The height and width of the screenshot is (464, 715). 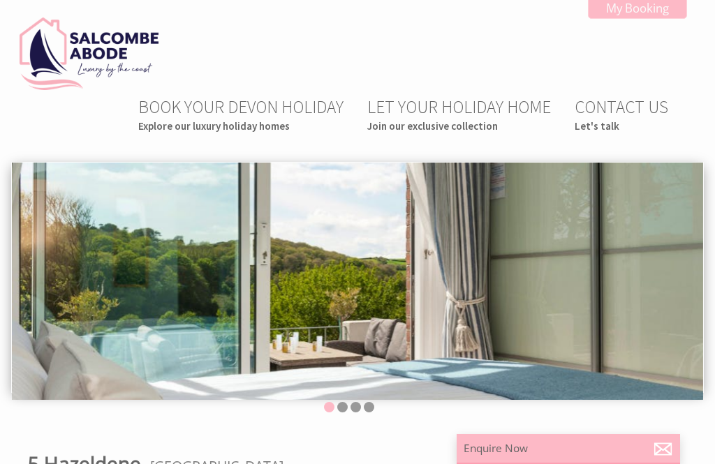 I want to click on img: Salcombe Abode, so click(x=89, y=54).